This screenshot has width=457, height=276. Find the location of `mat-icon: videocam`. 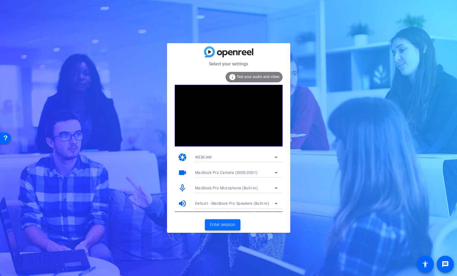

mat-icon: videocam is located at coordinates (182, 172).